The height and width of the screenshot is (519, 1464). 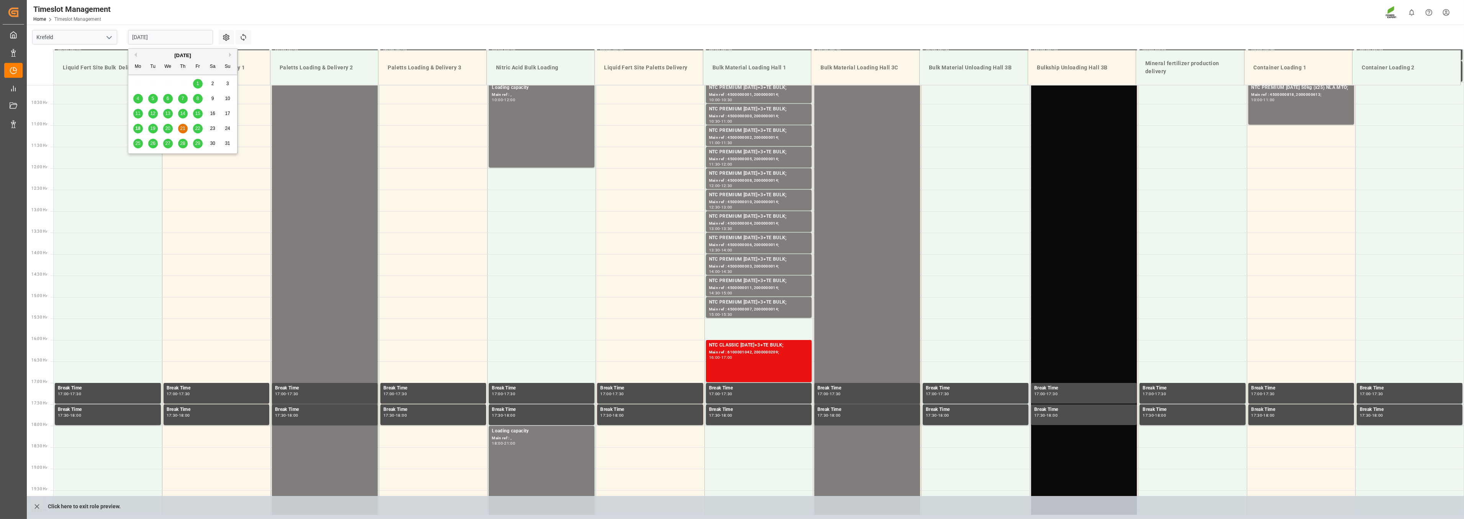 I want to click on span: 18:30 Hr, so click(x=39, y=445).